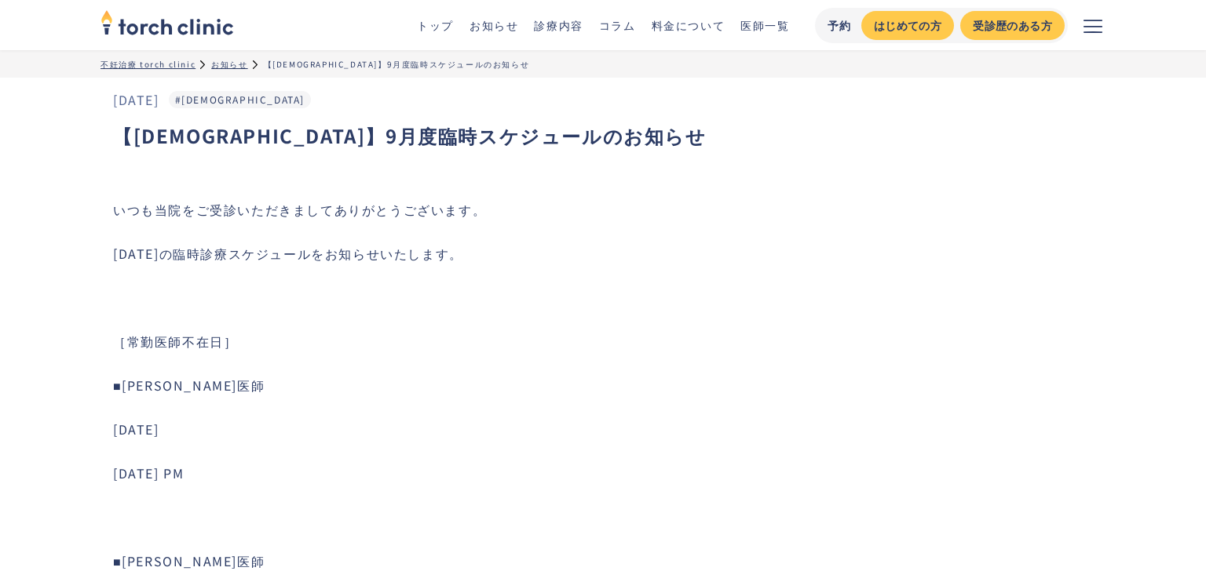 This screenshot has width=1206, height=571. Describe the element at coordinates (609, 210) in the screenshot. I see `p: いつも当院をご受診いただきましてありがとうございます。` at that location.